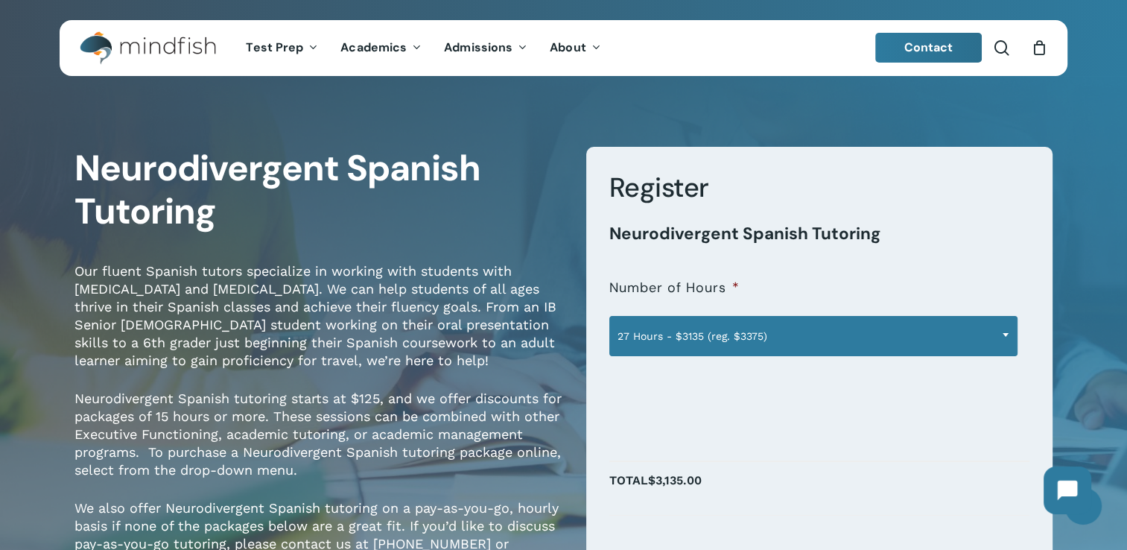  Describe the element at coordinates (486, 48) in the screenshot. I see `a: Admissions` at that location.